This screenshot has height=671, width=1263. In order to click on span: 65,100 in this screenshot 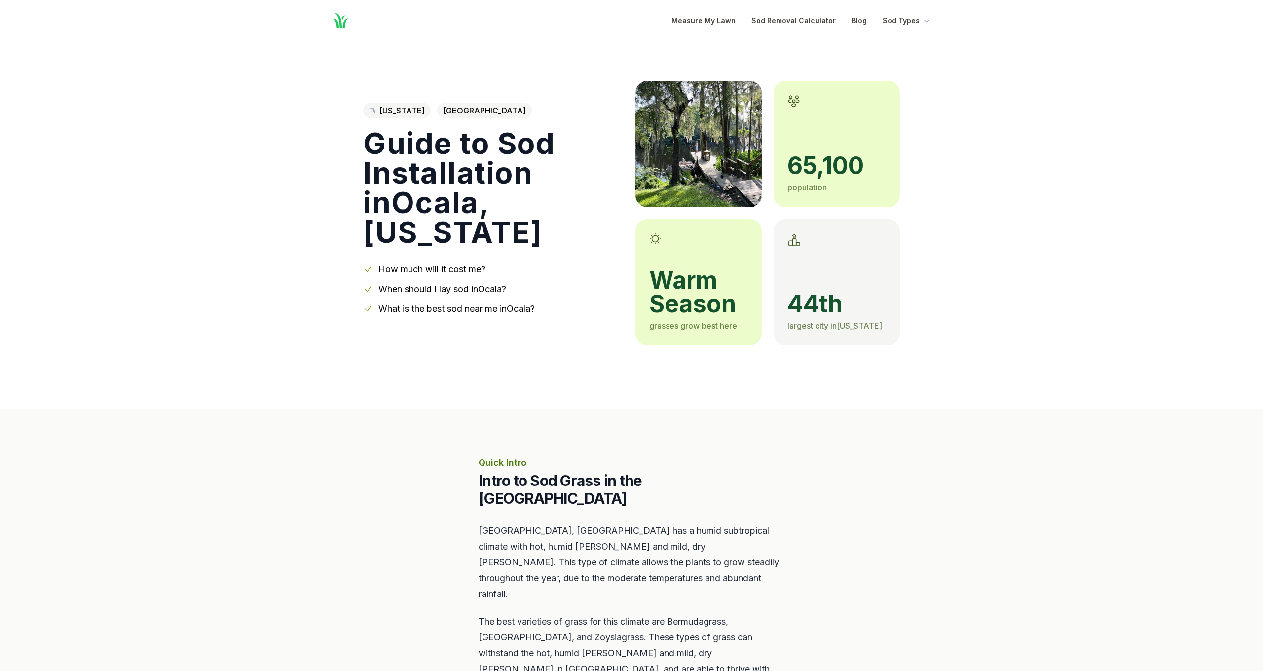, I will do `click(837, 166)`.